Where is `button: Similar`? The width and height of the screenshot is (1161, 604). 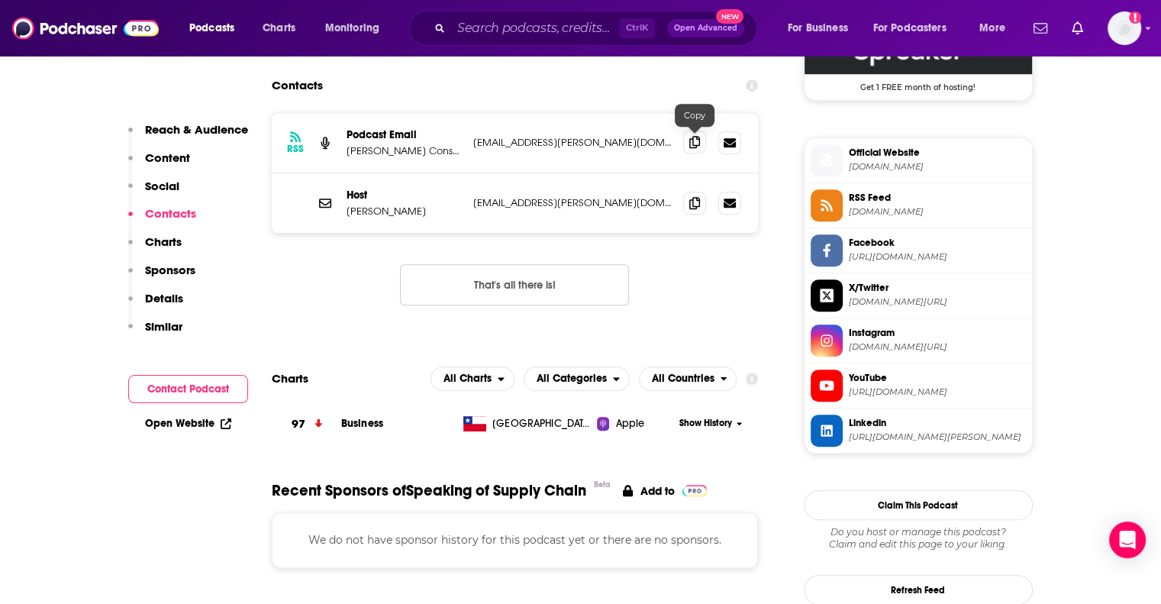
button: Similar is located at coordinates (155, 333).